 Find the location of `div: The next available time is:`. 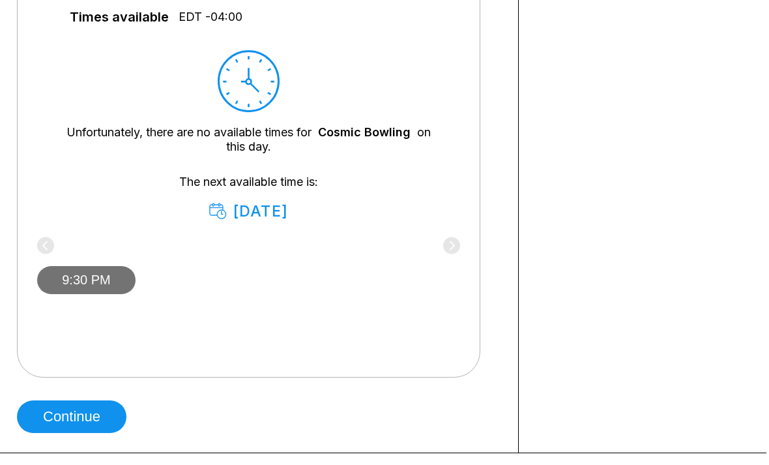

div: The next available time is: is located at coordinates (248, 198).